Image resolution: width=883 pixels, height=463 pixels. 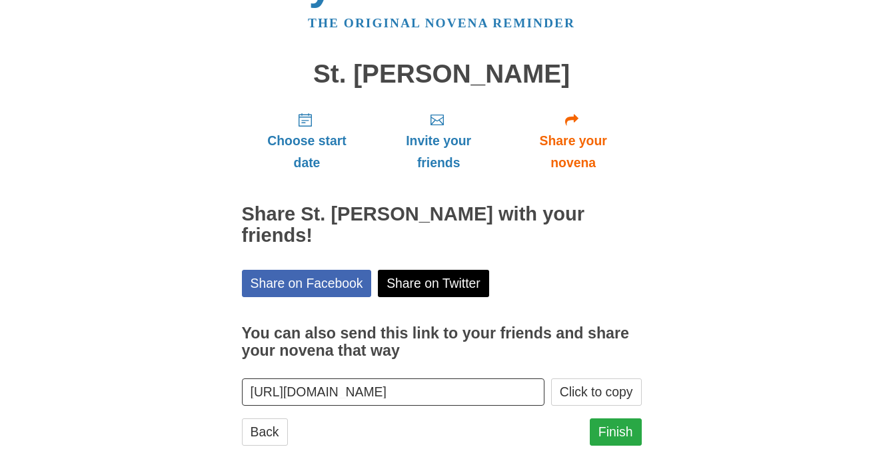 I want to click on a: Finish, so click(x=616, y=432).